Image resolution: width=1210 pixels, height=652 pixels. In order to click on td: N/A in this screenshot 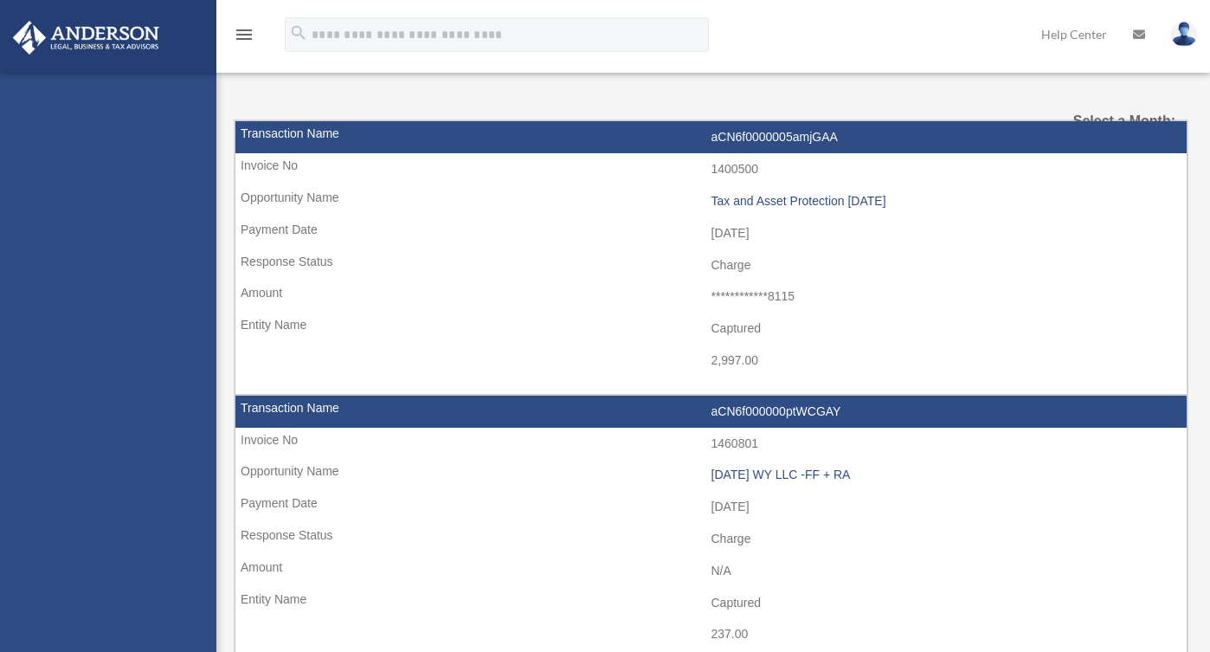, I will do `click(711, 571)`.